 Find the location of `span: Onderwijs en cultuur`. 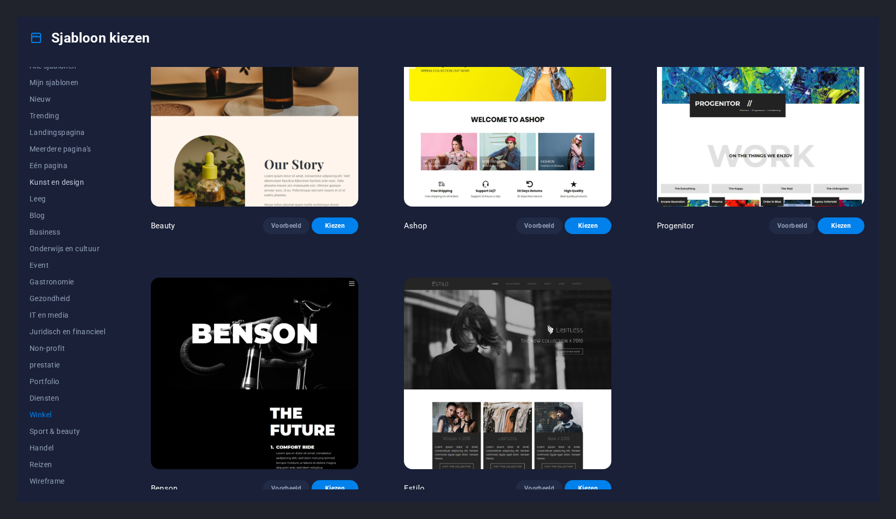

span: Onderwijs en cultuur is located at coordinates (67, 248).